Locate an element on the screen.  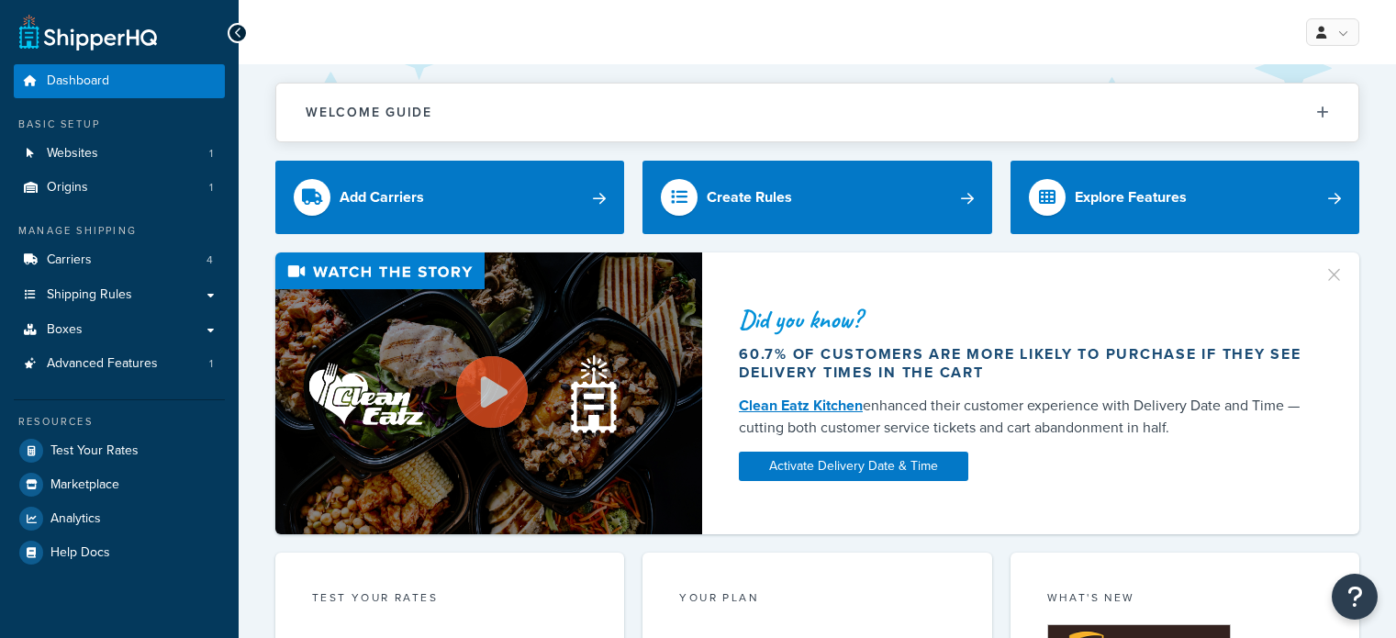
span: Websites is located at coordinates (72, 153).